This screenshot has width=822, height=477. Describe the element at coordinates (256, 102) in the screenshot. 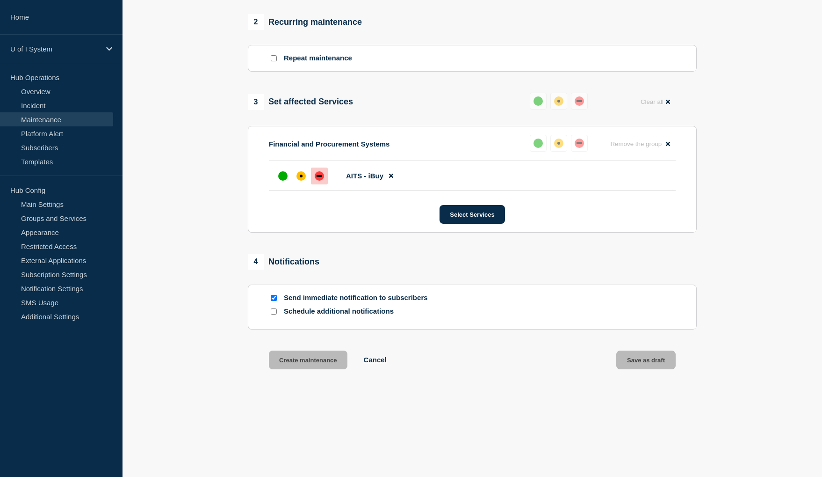

I see `span: 3` at that location.